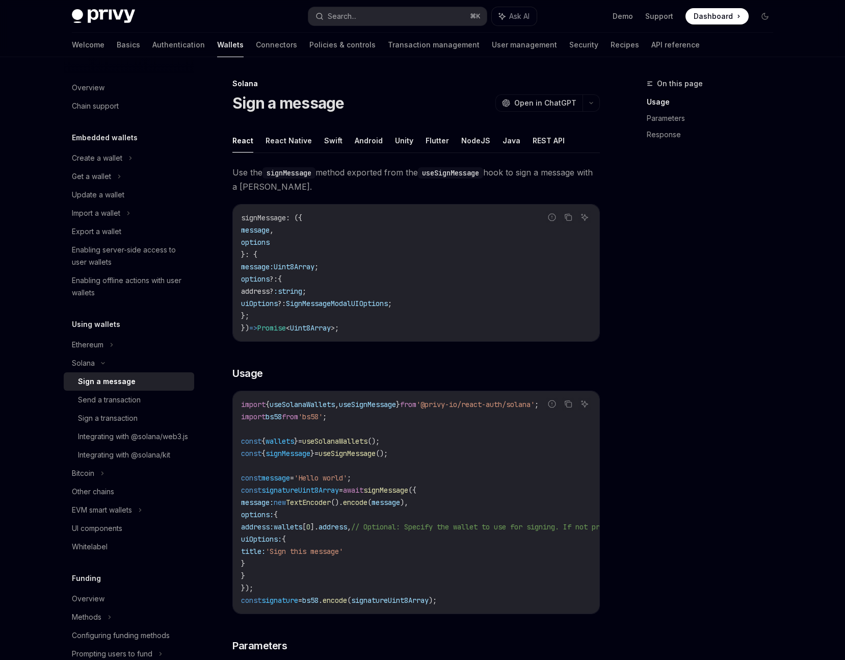  Describe the element at coordinates (584, 45) in the screenshot. I see `a: Security` at that location.